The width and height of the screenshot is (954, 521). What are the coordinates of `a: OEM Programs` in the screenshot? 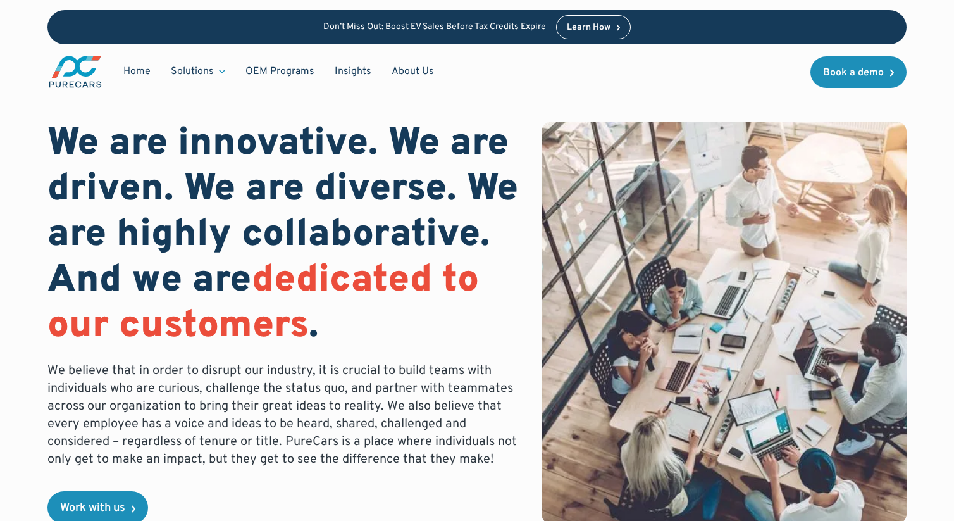 It's located at (280, 72).